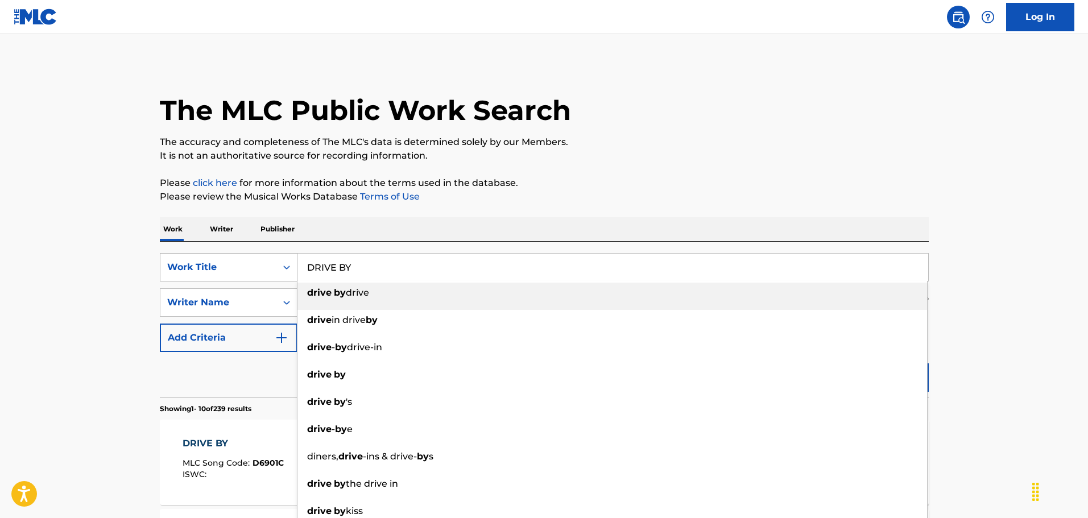  What do you see at coordinates (544, 183) in the screenshot?
I see `p: Please for more information about the terms used in the database.` at bounding box center [544, 183].